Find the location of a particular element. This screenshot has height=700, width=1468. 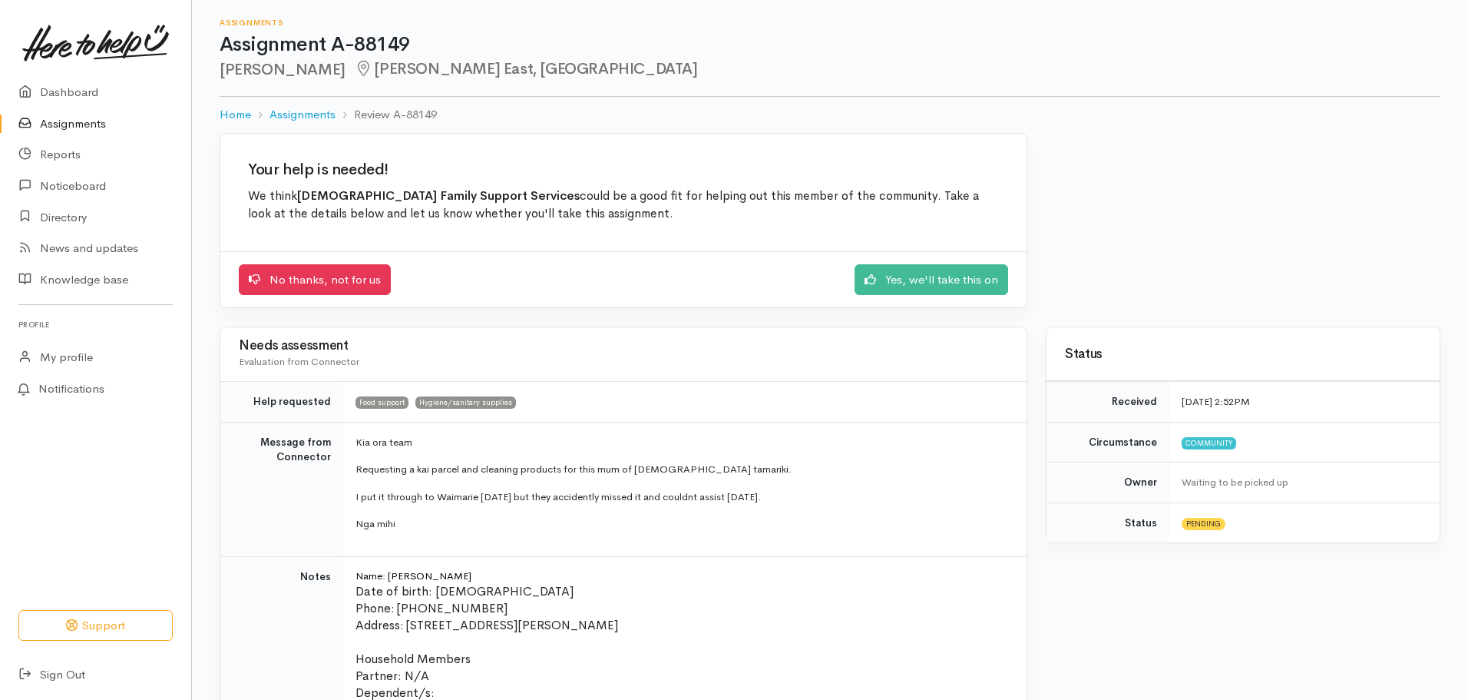

li: Review A-88149 is located at coordinates (386, 114).